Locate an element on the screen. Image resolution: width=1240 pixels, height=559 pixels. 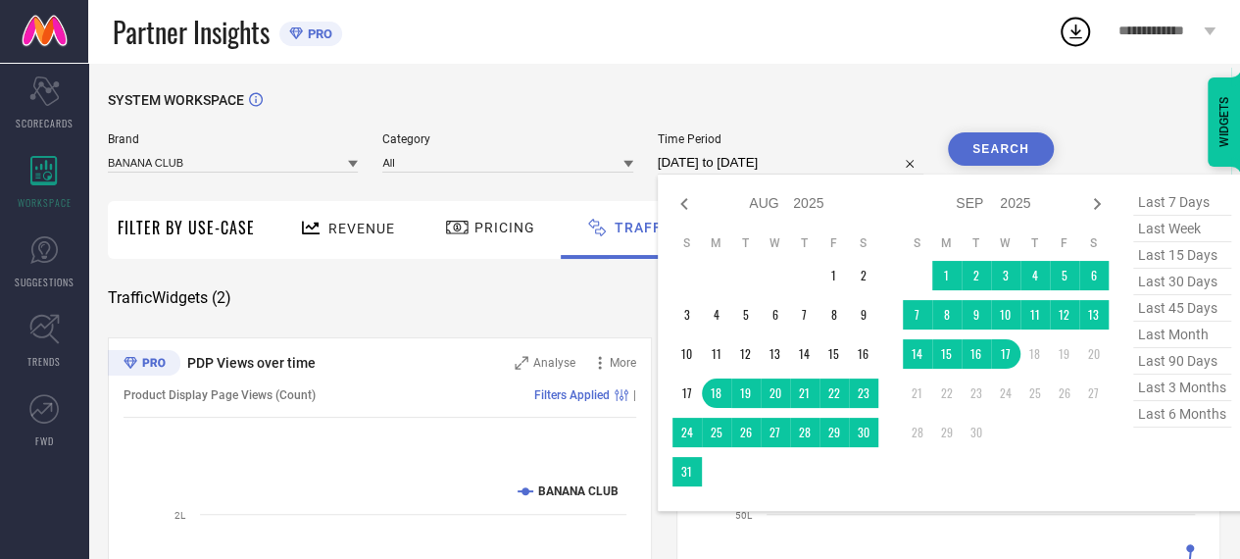
td: Wed Aug 27 2025 is located at coordinates (775, 432).